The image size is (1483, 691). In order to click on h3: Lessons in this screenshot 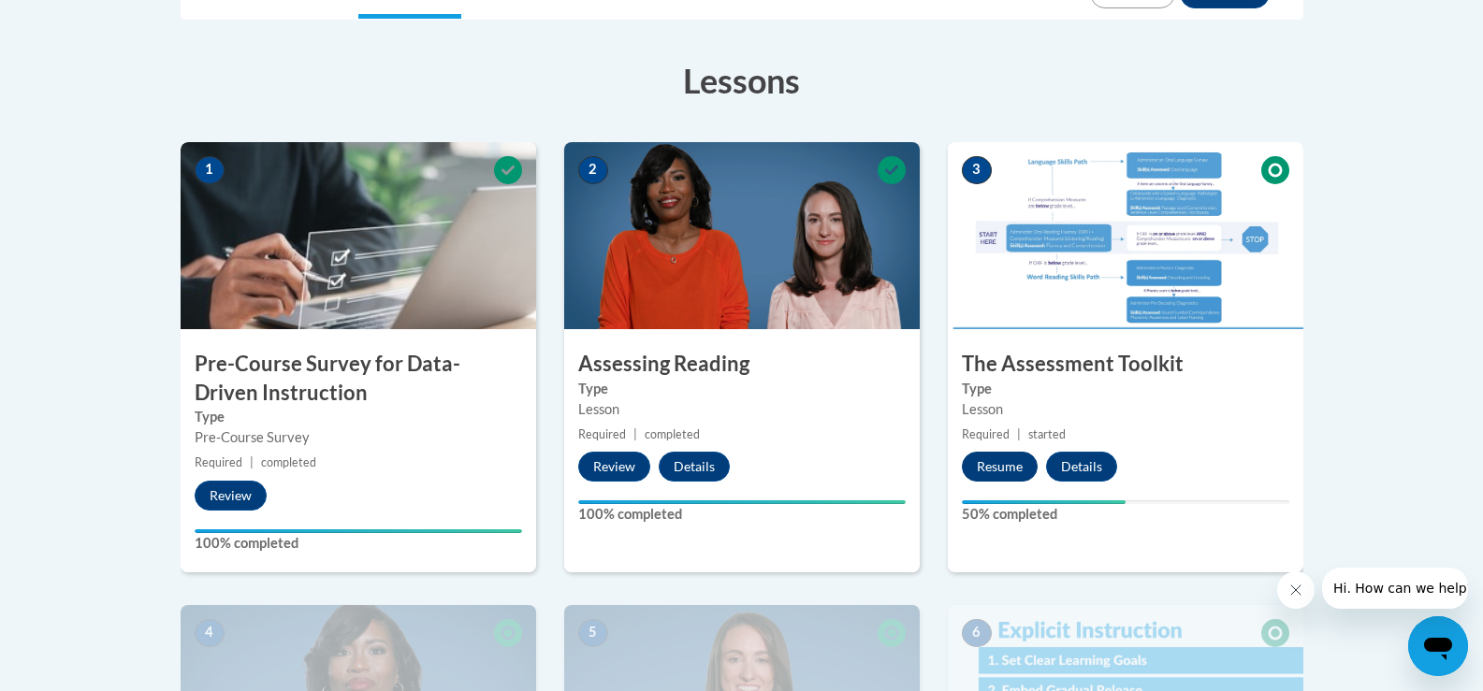, I will do `click(742, 80)`.